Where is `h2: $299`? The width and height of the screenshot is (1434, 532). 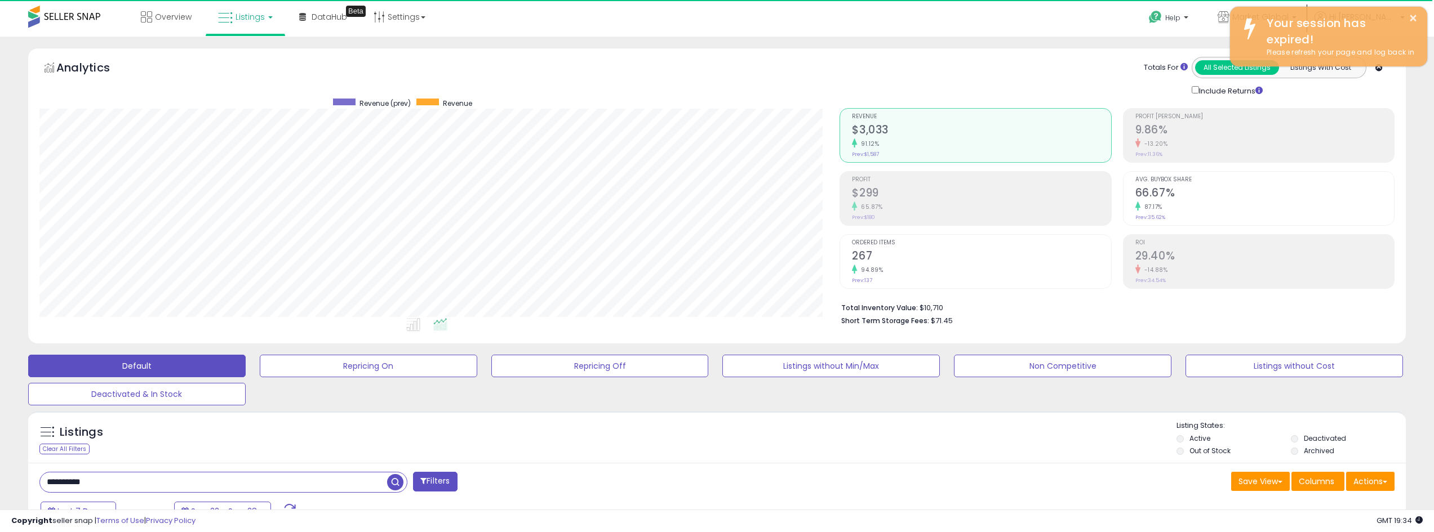 h2: $299 is located at coordinates (981, 194).